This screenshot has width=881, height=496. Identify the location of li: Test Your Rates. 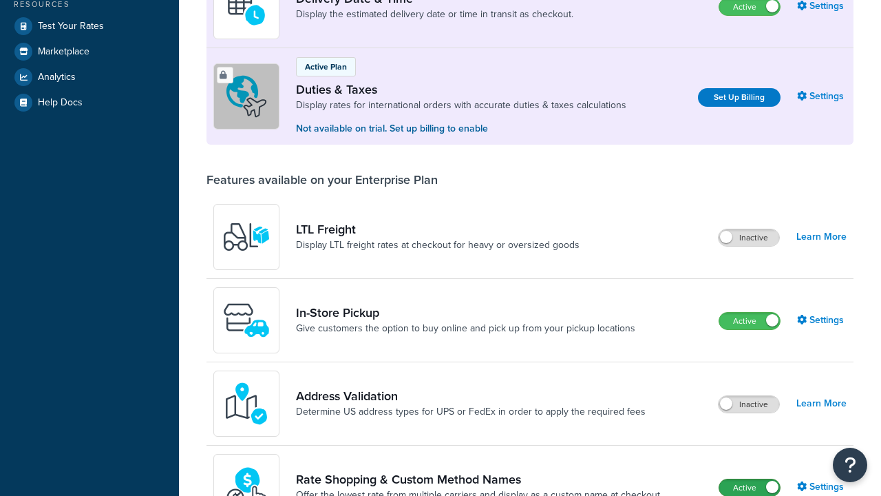
(89, 26).